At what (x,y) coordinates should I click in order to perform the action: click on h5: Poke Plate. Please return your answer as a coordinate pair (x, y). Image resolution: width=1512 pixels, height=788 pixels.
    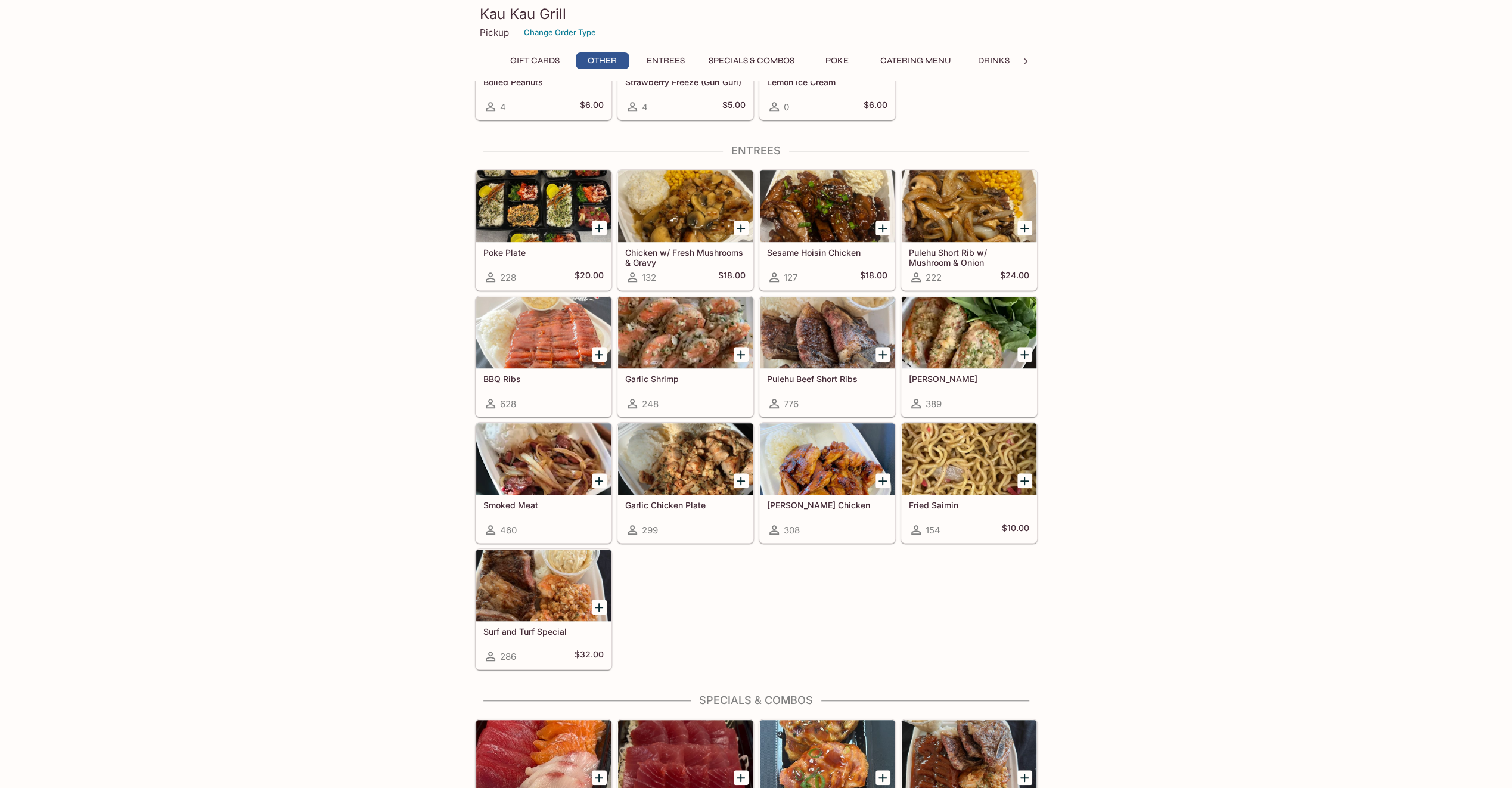
    Looking at the image, I should click on (543, 252).